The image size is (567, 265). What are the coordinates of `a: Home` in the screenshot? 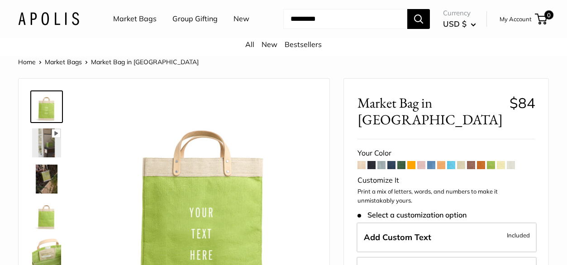 It's located at (27, 62).